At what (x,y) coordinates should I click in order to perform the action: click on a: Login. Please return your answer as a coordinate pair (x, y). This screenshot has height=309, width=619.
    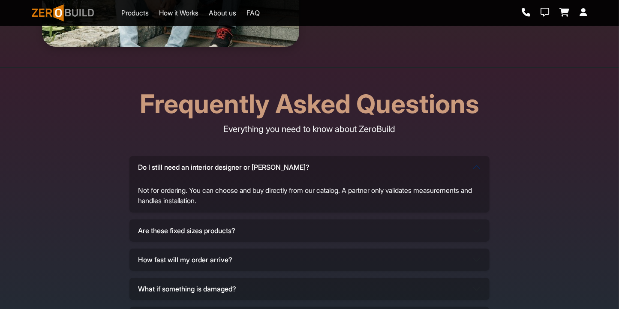
    Looking at the image, I should click on (584, 13).